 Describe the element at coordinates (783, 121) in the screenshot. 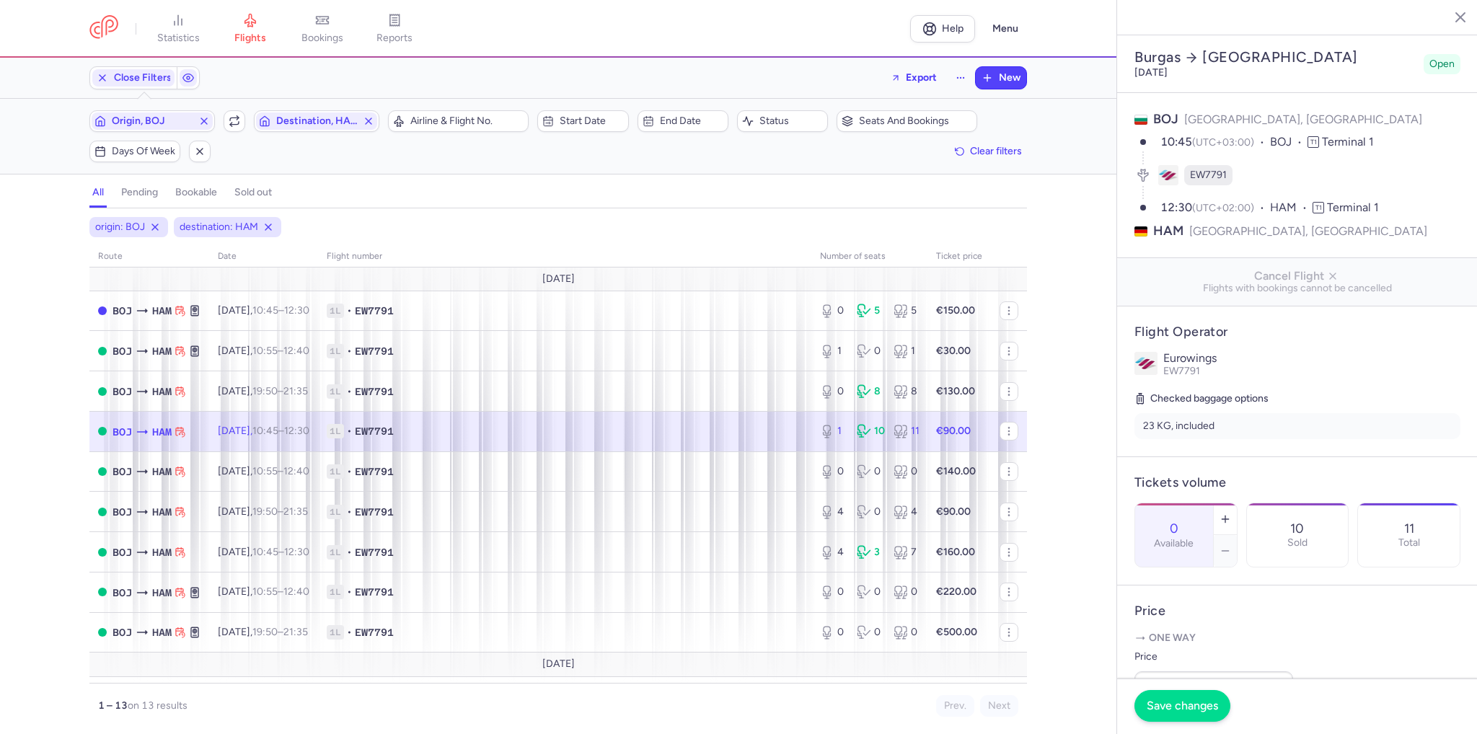

I see `button: Status` at that location.